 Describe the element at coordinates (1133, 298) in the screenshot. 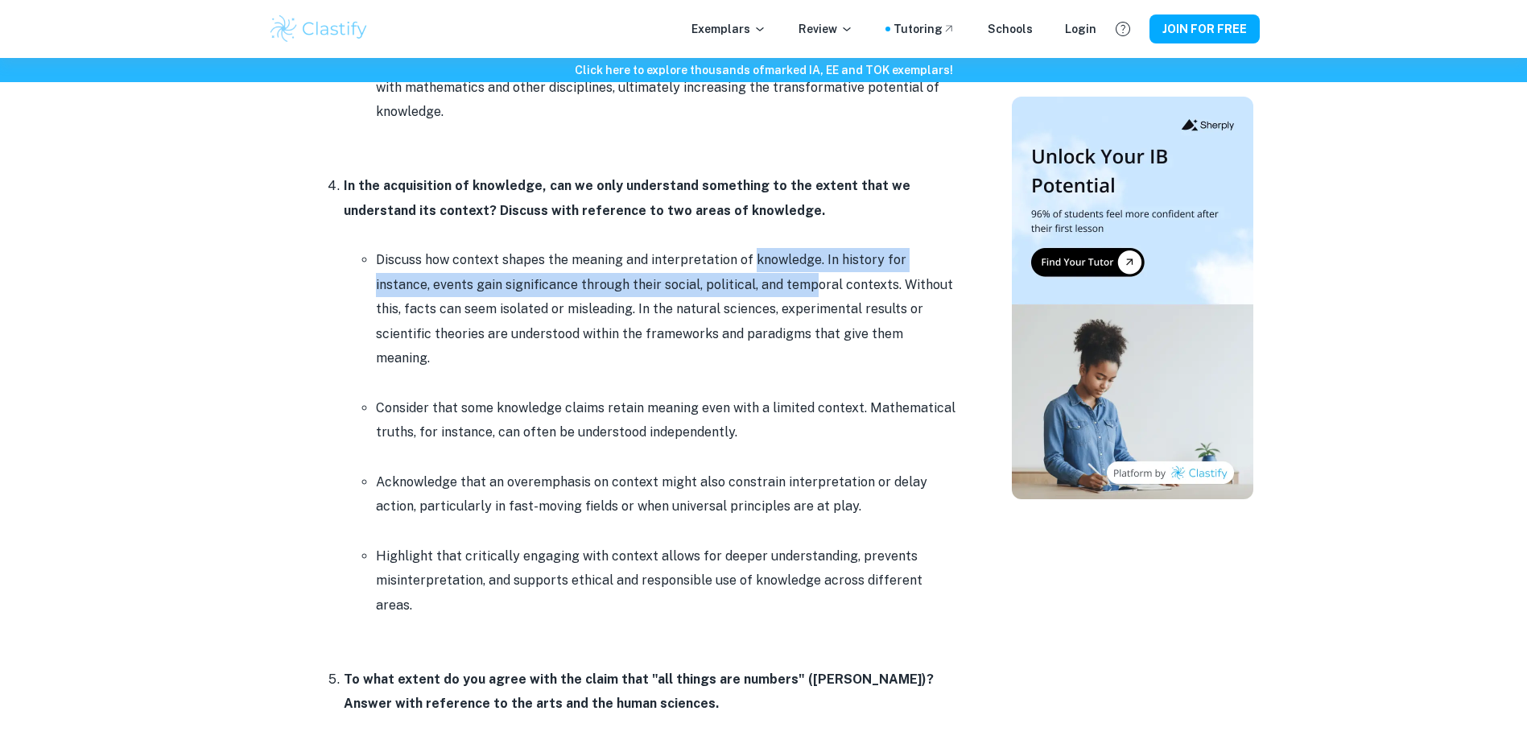

I see `a: Thumbnail` at that location.